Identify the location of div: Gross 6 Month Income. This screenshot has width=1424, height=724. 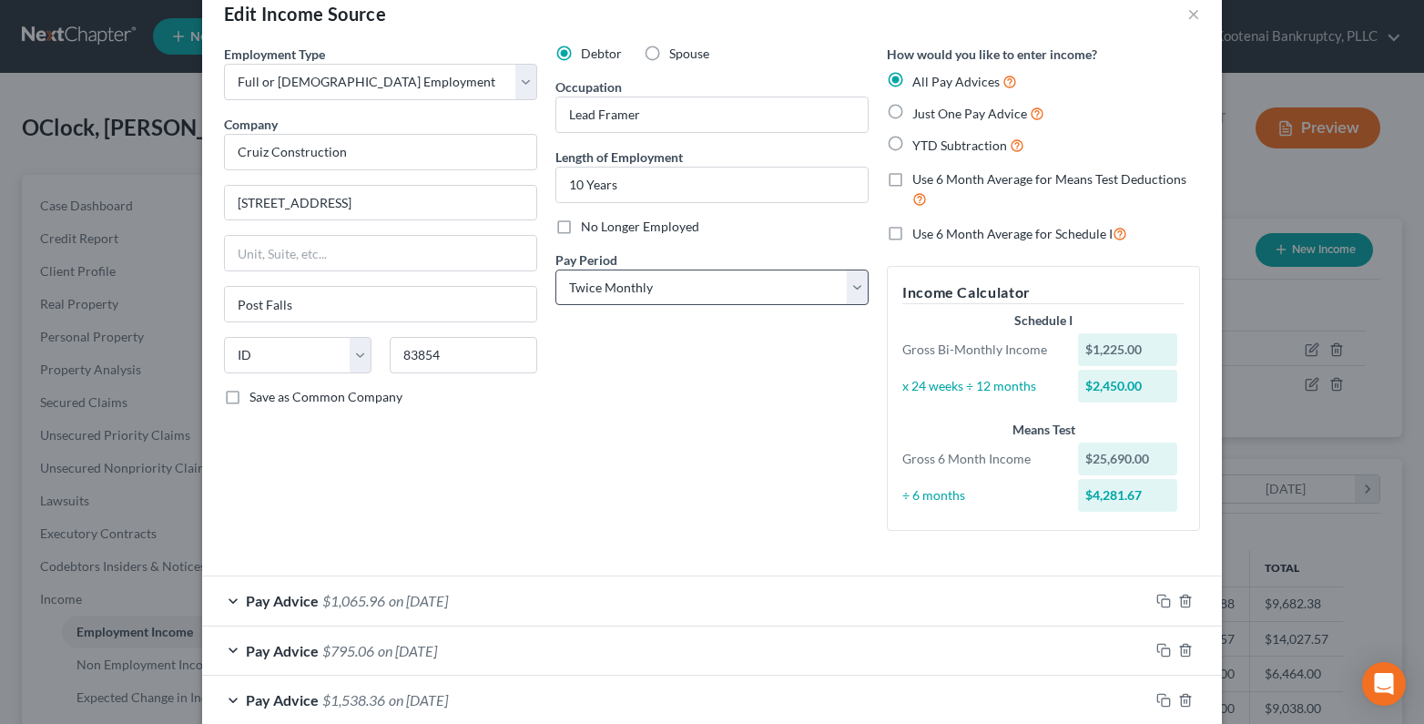
(981, 459).